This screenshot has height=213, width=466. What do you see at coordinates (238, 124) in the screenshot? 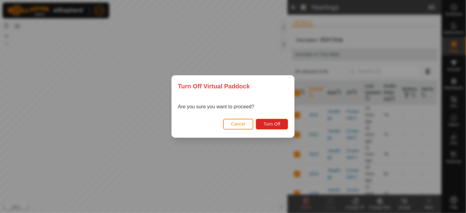
I see `button: Cancel` at bounding box center [238, 124].